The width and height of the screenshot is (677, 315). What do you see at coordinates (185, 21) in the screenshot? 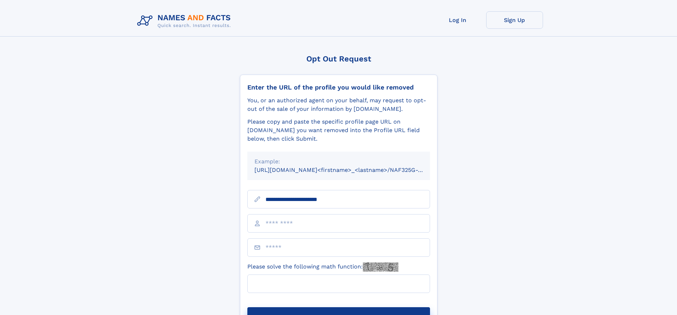
I see `img: Logo Names and Facts` at bounding box center [185, 21].